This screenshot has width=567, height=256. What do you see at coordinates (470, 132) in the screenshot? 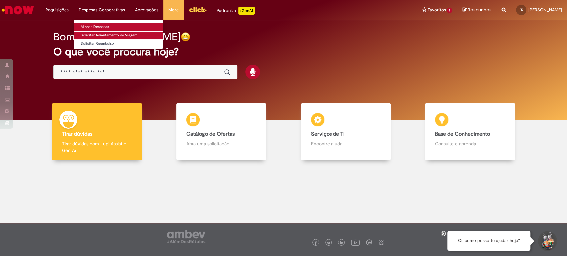
I see `a: Base de Conhecimento Consulte e aprenda` at bounding box center [470, 132].